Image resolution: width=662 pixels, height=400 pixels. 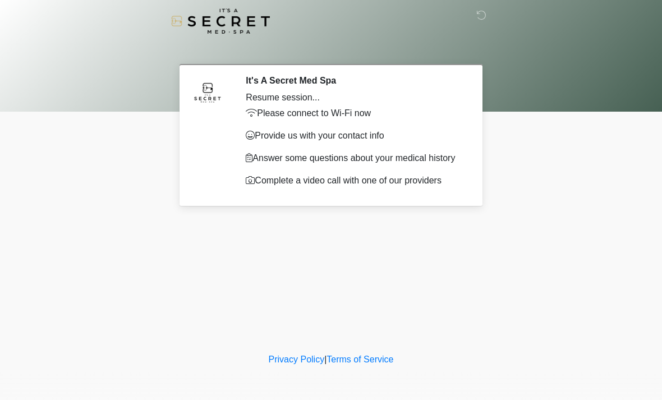 I want to click on a: Terms of Service, so click(x=360, y=359).